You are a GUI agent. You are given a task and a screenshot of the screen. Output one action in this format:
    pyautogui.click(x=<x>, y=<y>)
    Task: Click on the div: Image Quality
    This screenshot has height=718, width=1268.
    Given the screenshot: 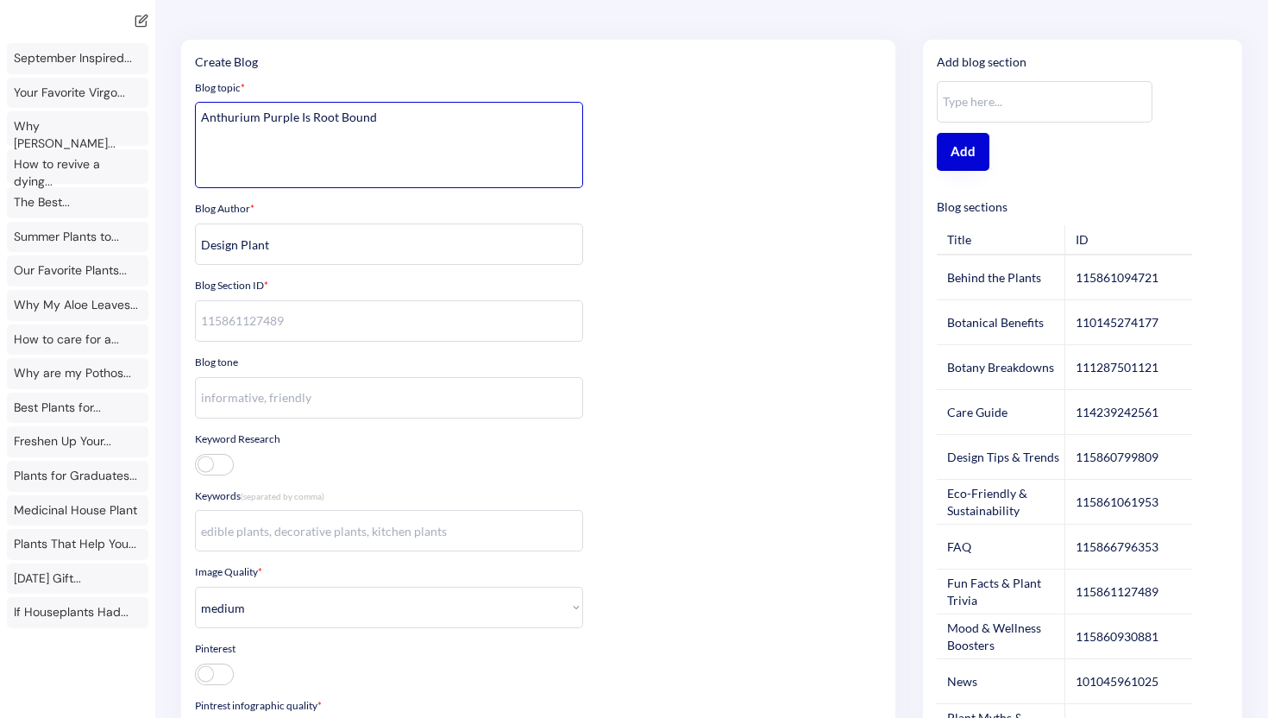 What is the action you would take?
    pyautogui.click(x=229, y=572)
    